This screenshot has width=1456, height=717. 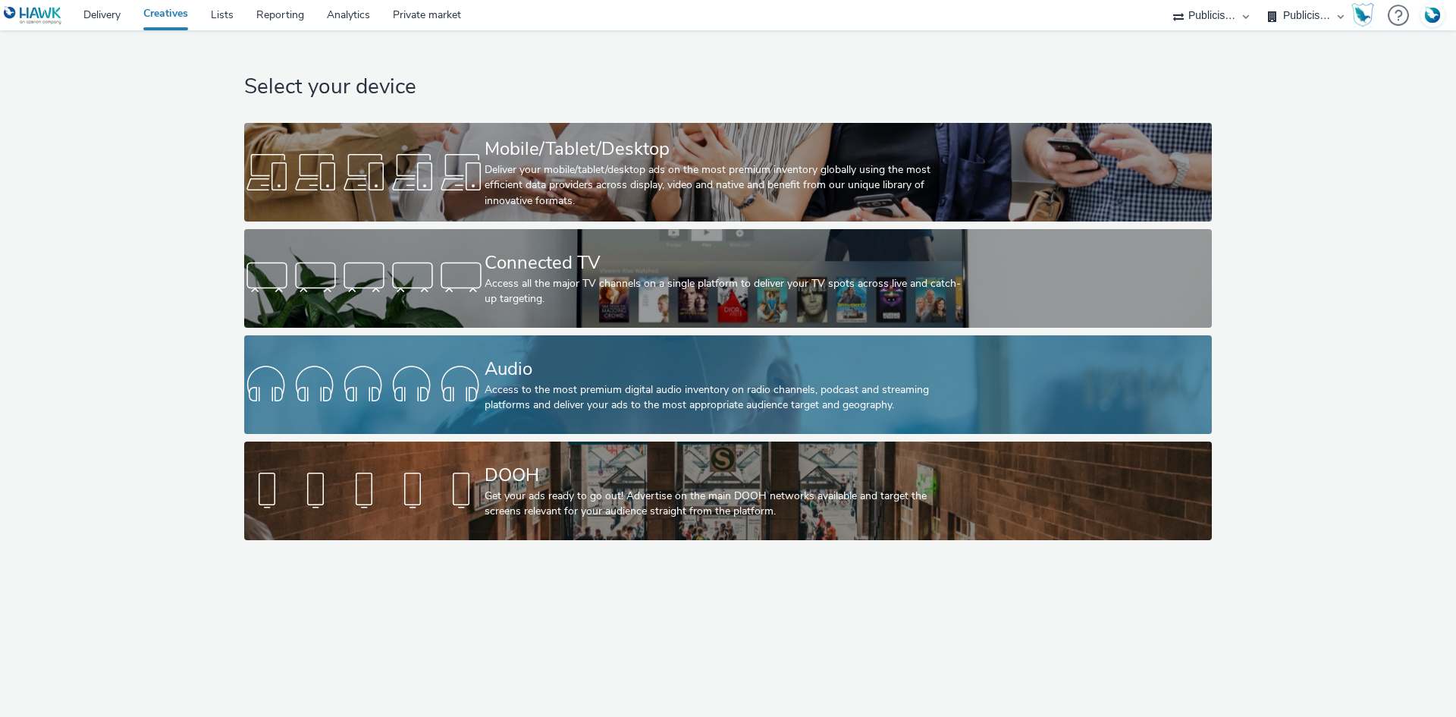 What do you see at coordinates (725, 397) in the screenshot?
I see `div: Access to the most premium digital audio inventory on radio channels, podcast and streaming platf...` at bounding box center [725, 397].